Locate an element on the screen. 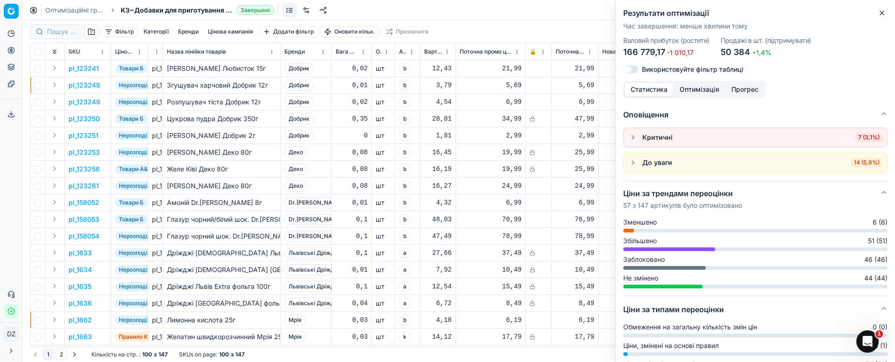 The width and height of the screenshot is (895, 362). span: 7 (3,1%) is located at coordinates (869, 138).